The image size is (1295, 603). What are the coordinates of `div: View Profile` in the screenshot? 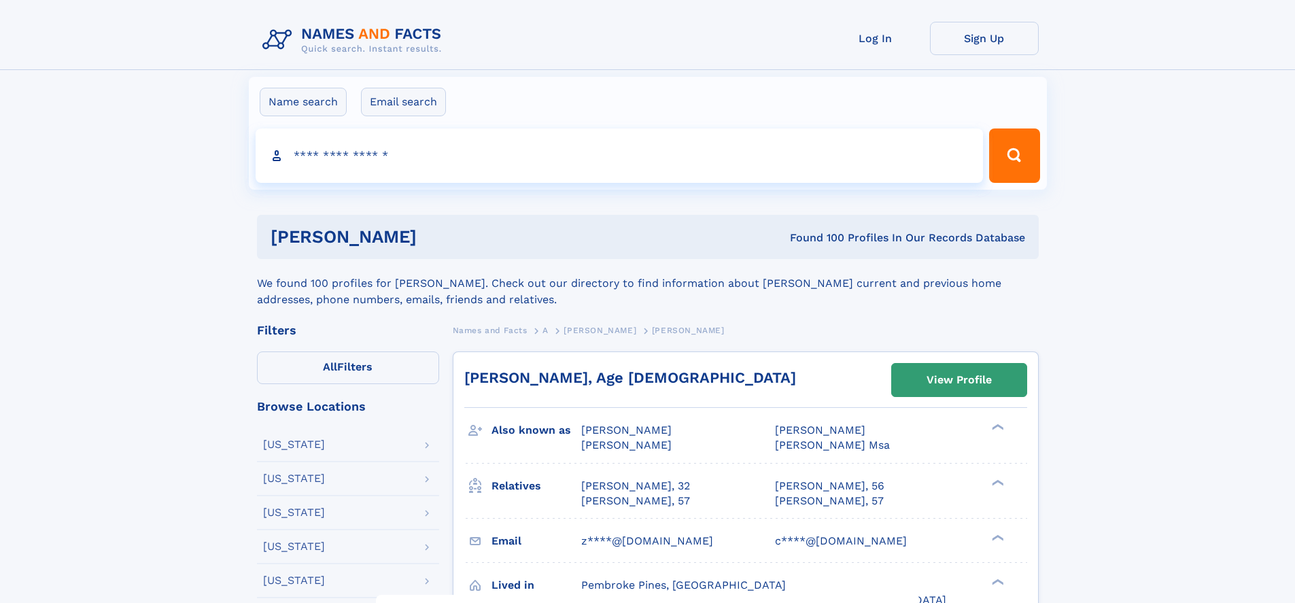 It's located at (959, 380).